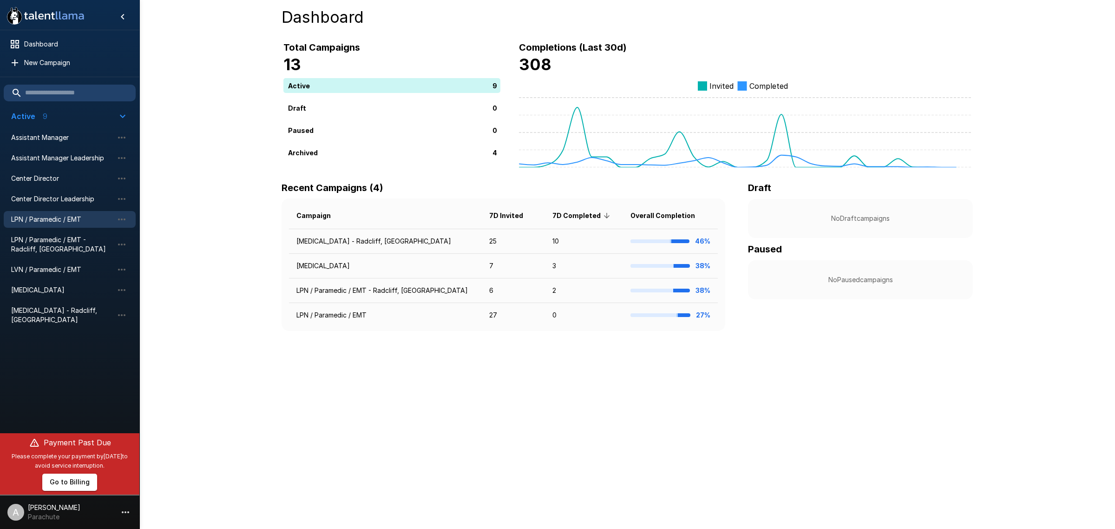 Image resolution: width=1115 pixels, height=529 pixels. What do you see at coordinates (514, 315) in the screenshot?
I see `td: 27` at bounding box center [514, 315].